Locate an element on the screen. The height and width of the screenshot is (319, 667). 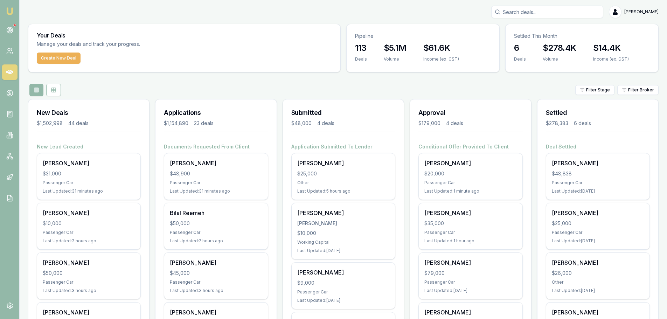
h3: $5.1M is located at coordinates (395, 48).